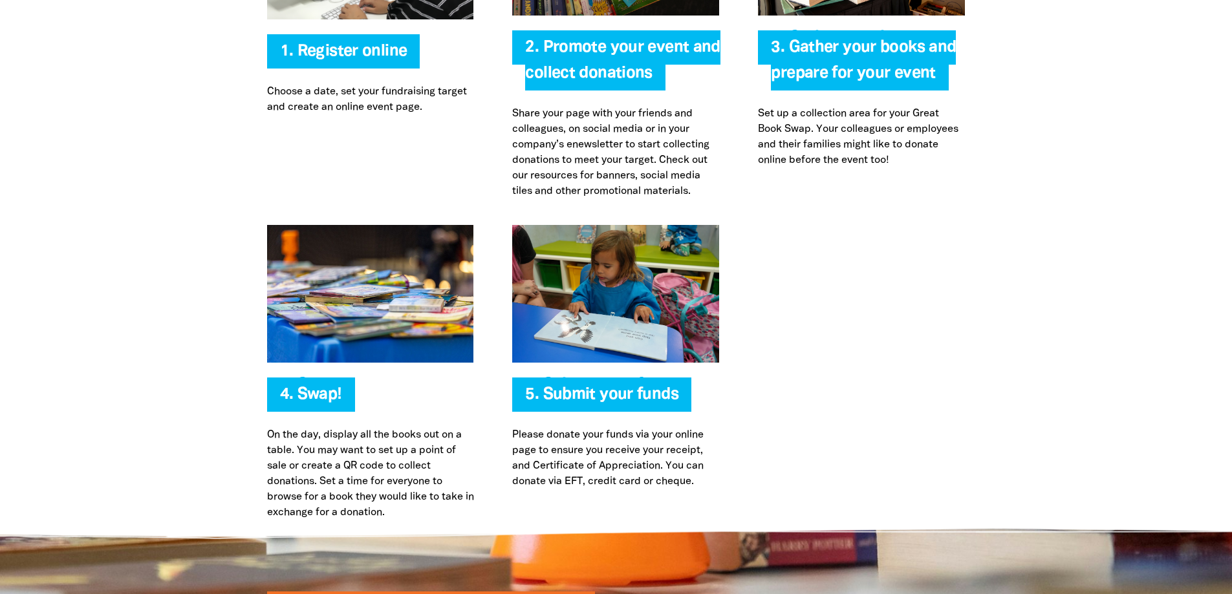  I want to click on img: Submit your funds, so click(616, 294).